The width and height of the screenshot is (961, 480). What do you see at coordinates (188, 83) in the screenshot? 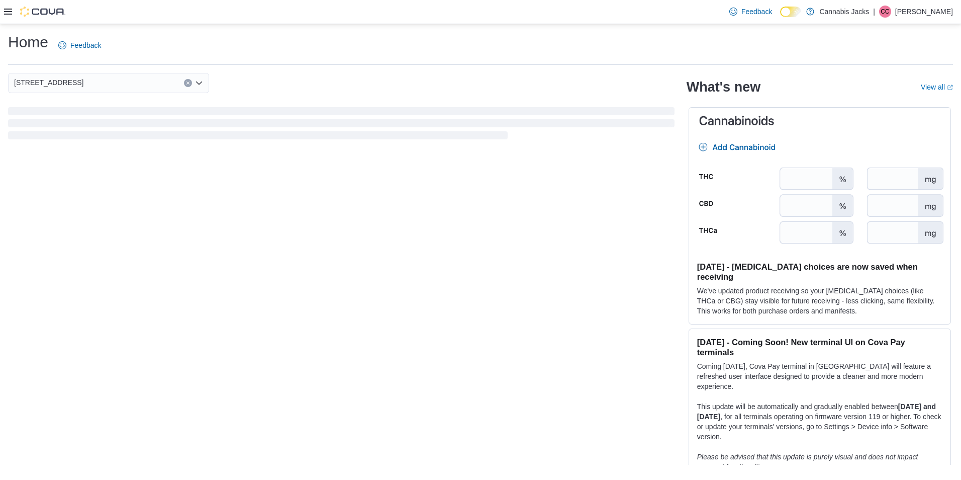
I see `button: Clear input` at bounding box center [188, 83].